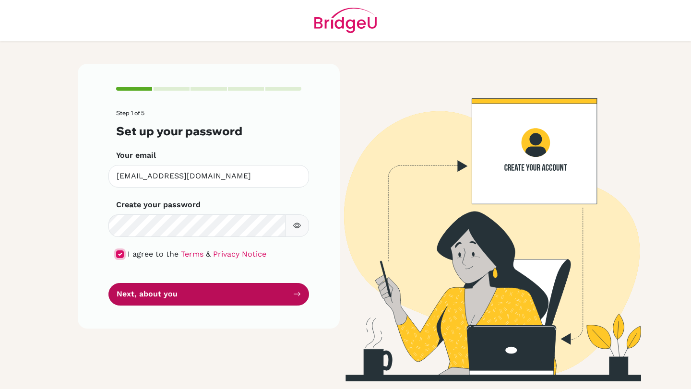 The width and height of the screenshot is (691, 389). What do you see at coordinates (192, 254) in the screenshot?
I see `a: Terms` at bounding box center [192, 254].